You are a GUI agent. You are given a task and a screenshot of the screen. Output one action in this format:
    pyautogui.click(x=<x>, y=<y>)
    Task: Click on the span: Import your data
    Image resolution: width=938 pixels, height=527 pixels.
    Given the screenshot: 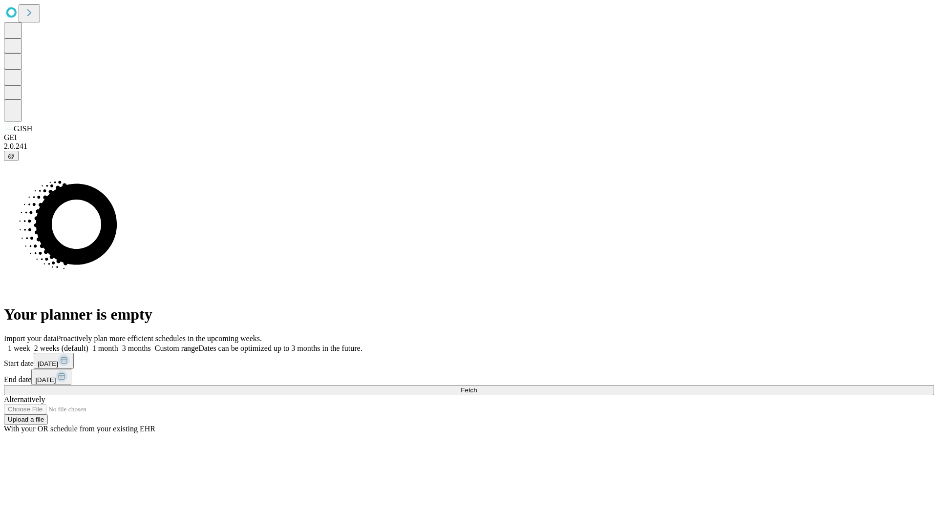 What is the action you would take?
    pyautogui.click(x=30, y=338)
    